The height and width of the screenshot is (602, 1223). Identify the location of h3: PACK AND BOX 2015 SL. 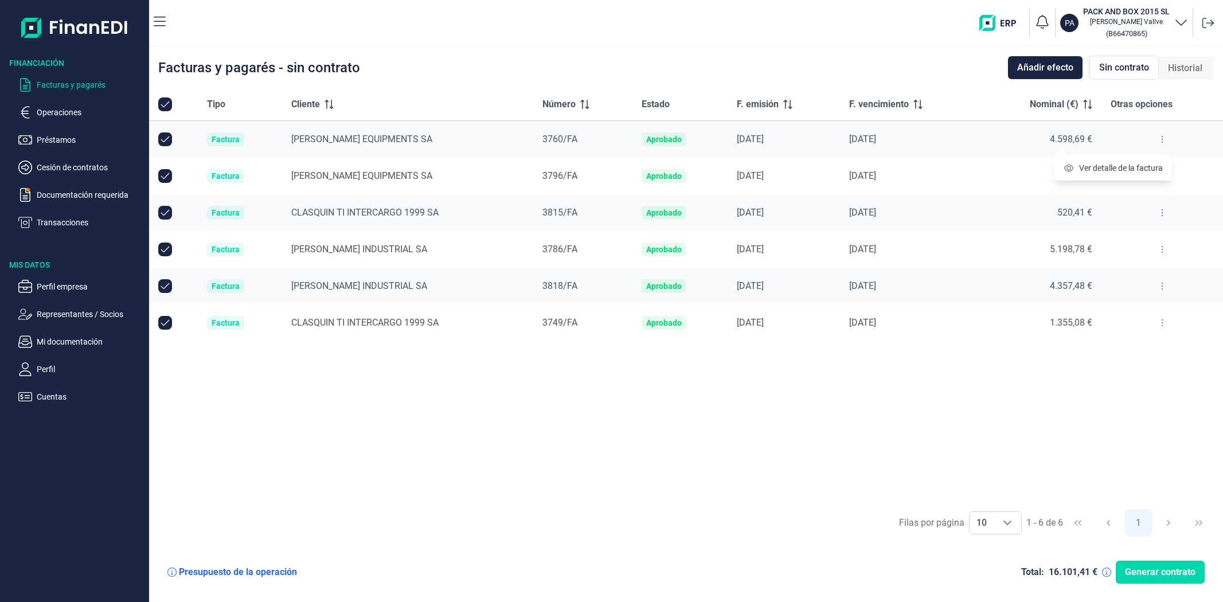
(1126, 11).